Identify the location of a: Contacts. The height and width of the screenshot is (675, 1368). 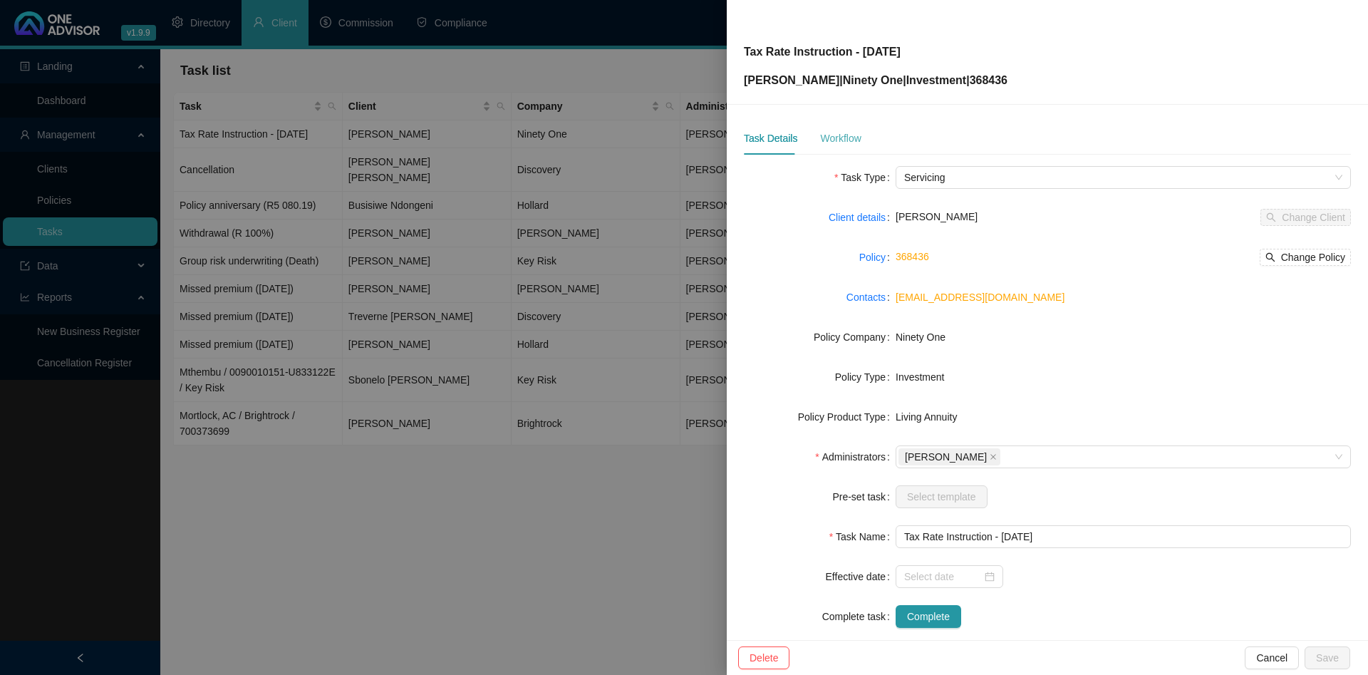
(866, 297).